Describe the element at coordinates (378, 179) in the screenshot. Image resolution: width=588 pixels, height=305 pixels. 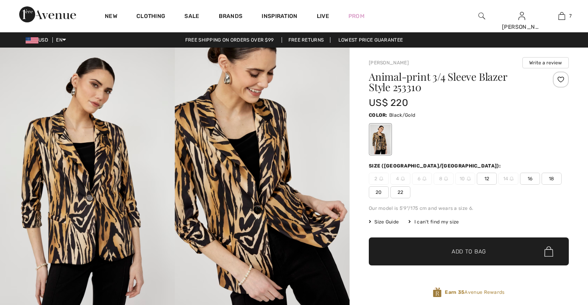
I see `span: 2` at that location.